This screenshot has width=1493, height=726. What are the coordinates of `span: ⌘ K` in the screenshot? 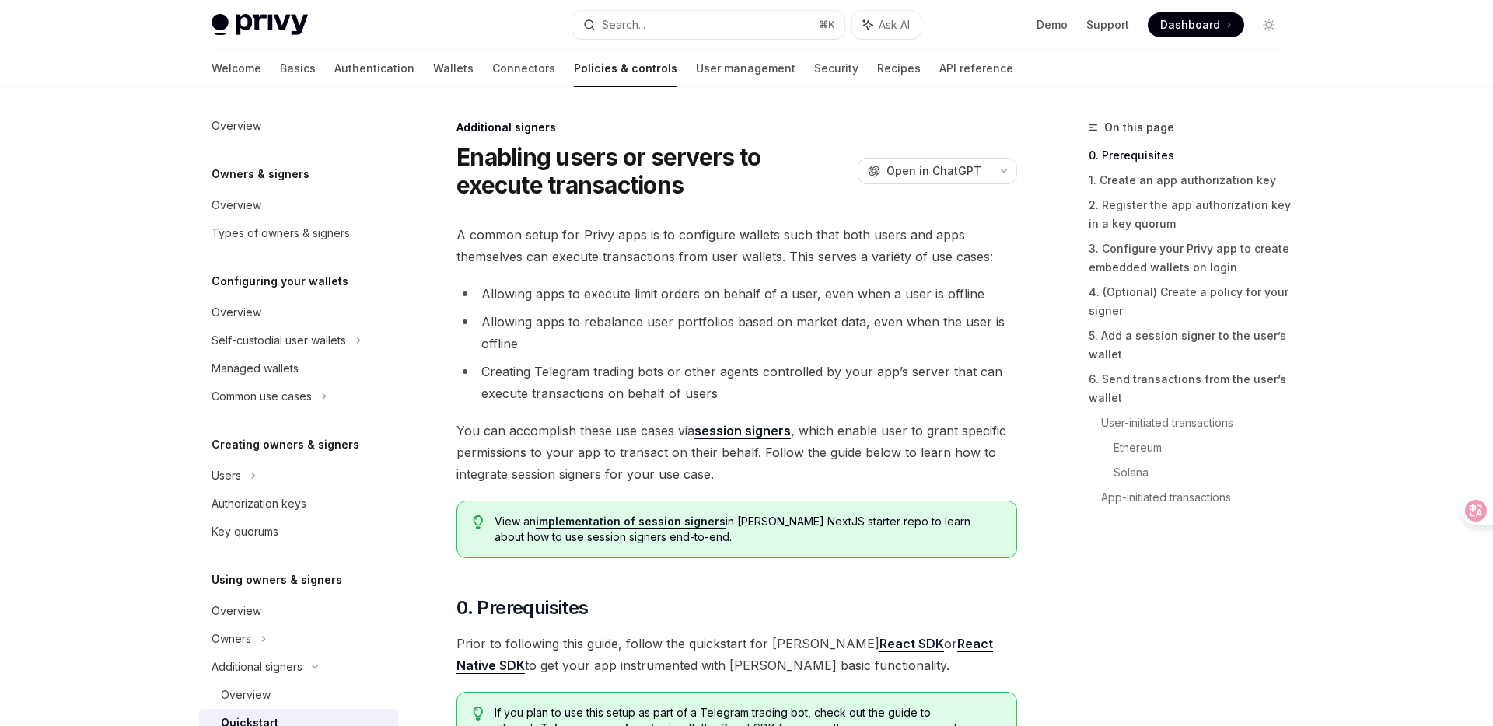 It's located at (827, 25).